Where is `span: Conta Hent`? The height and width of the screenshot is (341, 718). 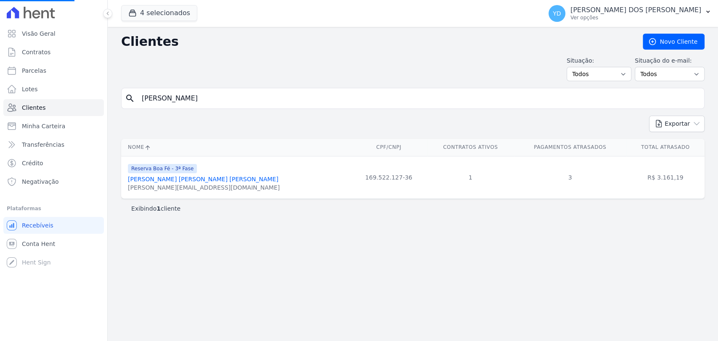
span: Conta Hent is located at coordinates (38, 244).